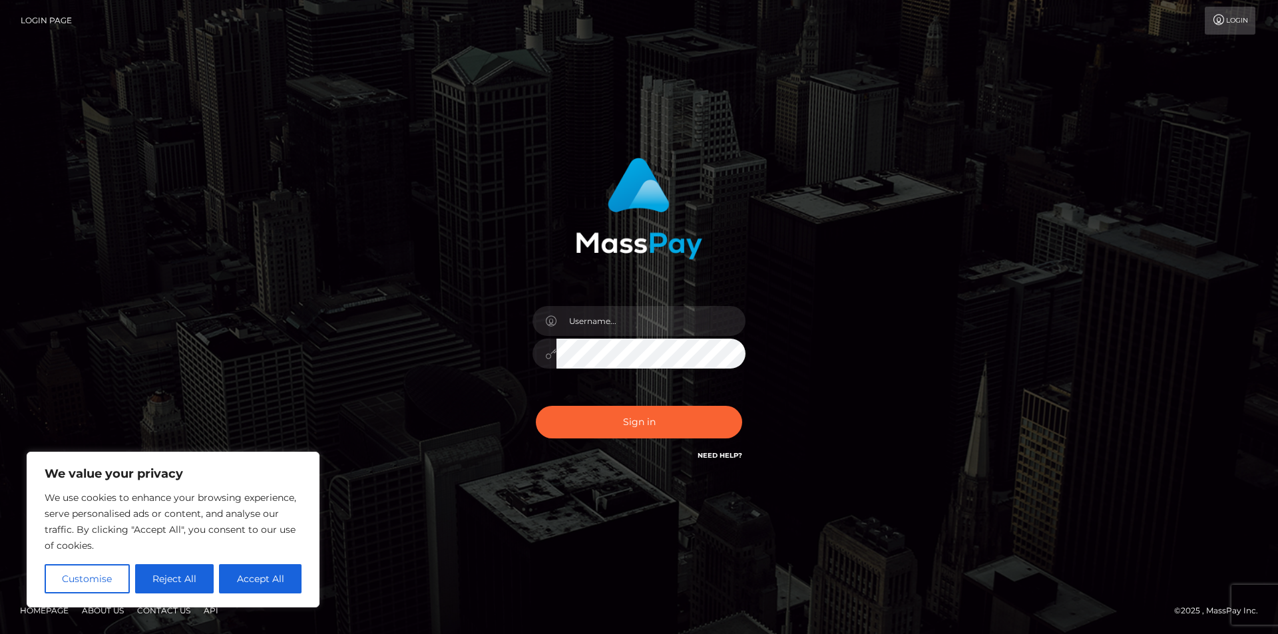  Describe the element at coordinates (1221, 611) in the screenshot. I see `div: © 2025 , MassPay Inc.` at that location.